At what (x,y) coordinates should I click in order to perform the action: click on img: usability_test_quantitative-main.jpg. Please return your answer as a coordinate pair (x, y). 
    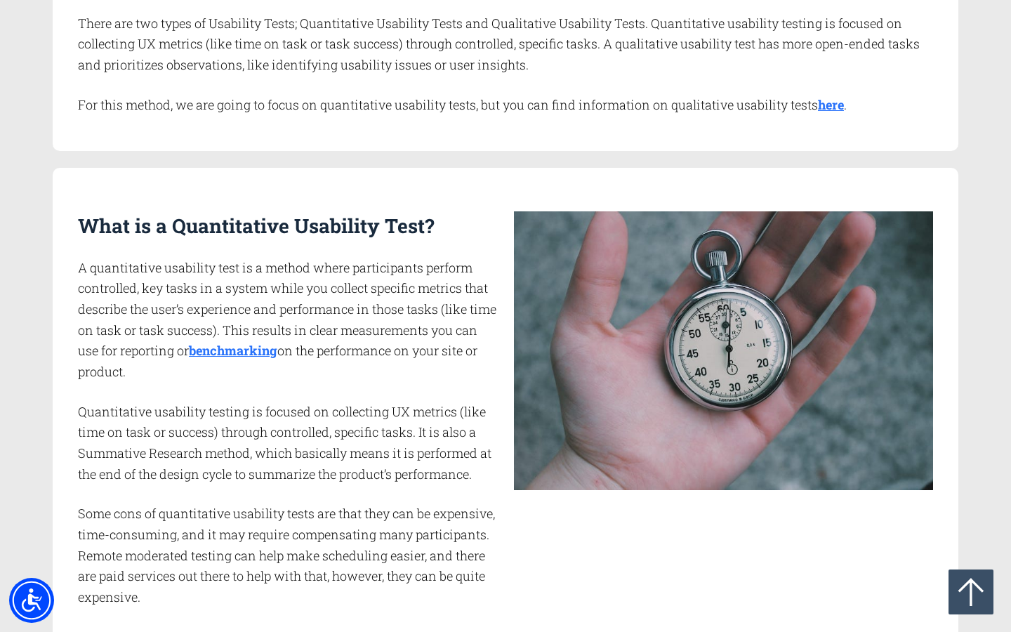
    Looking at the image, I should click on (723, 351).